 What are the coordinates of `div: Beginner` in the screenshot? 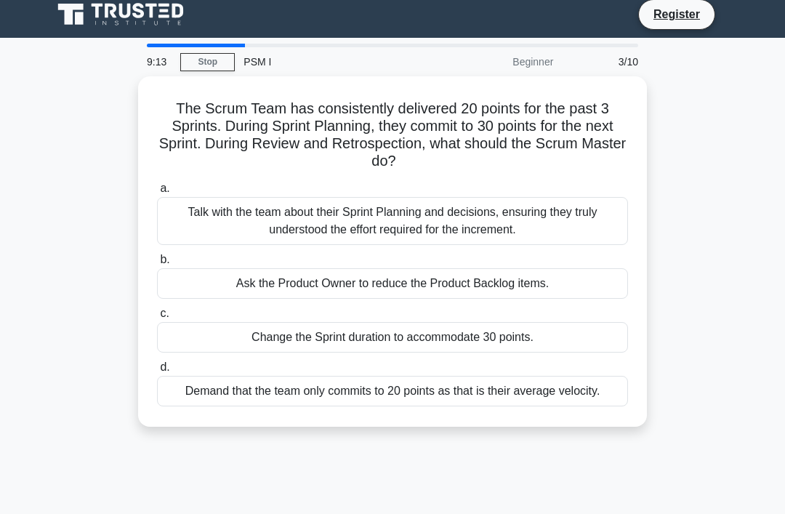 It's located at (498, 62).